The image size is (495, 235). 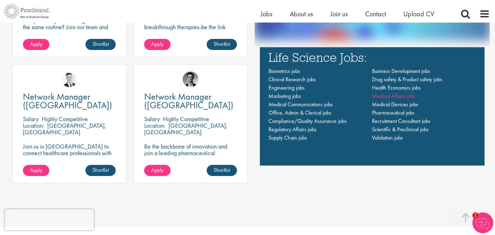 What do you see at coordinates (397, 88) in the screenshot?
I see `a: Health Economics jobs` at bounding box center [397, 88].